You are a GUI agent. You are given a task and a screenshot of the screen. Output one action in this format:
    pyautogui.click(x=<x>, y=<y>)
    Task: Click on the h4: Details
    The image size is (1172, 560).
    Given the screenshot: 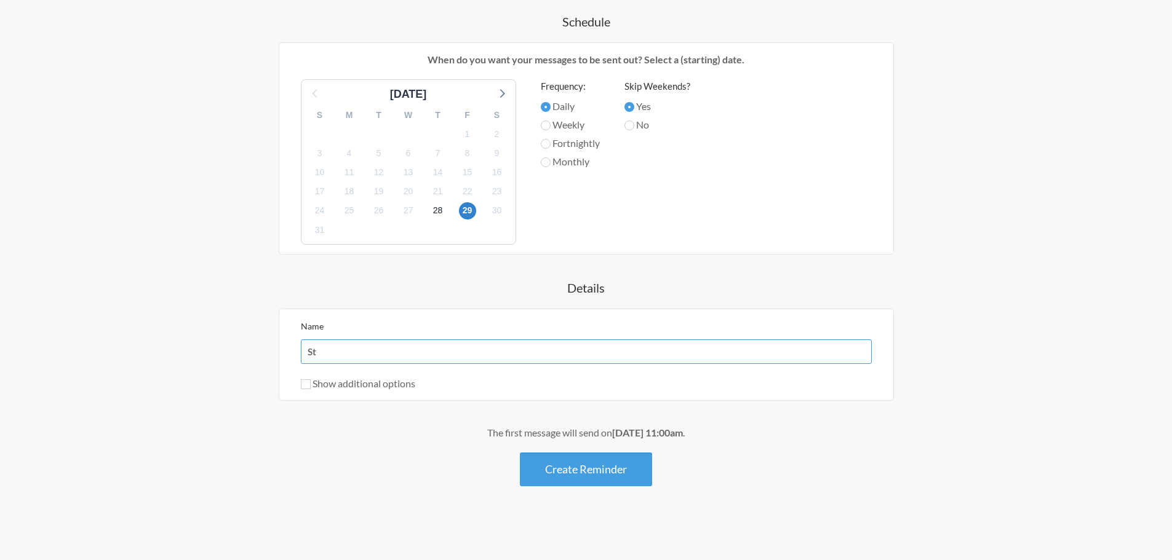 What is the action you would take?
    pyautogui.click(x=586, y=288)
    